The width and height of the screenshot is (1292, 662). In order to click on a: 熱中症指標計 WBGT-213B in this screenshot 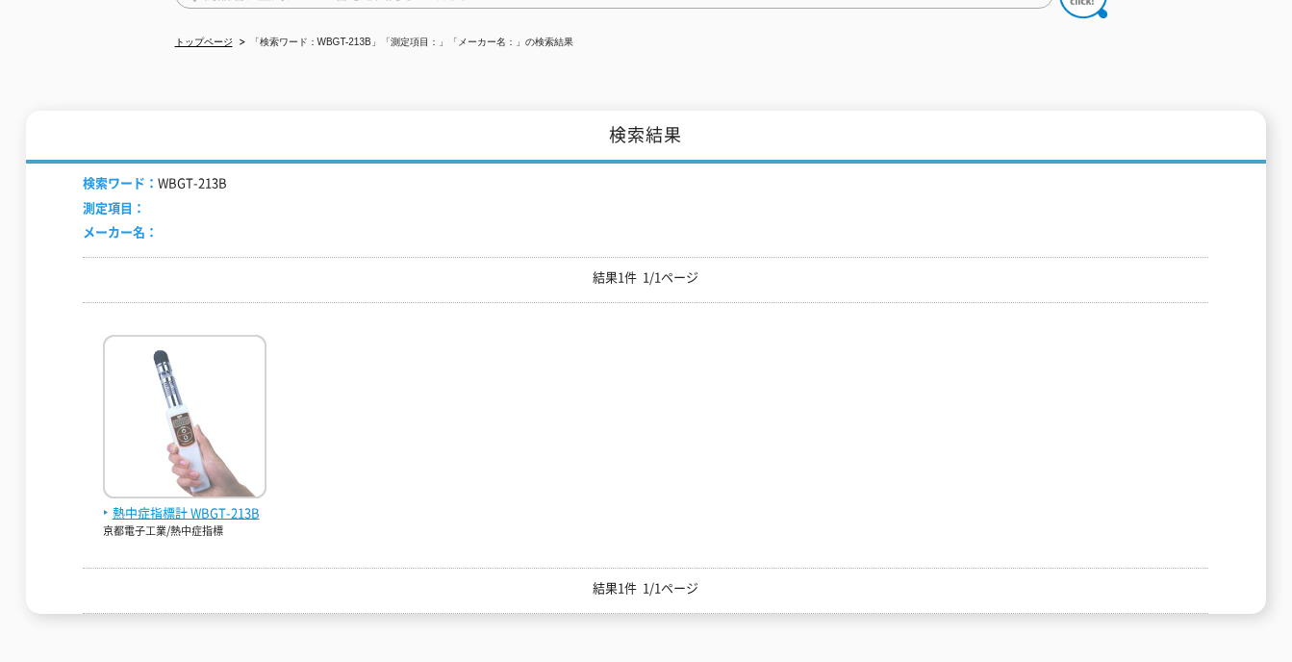, I will do `click(185, 503)`.